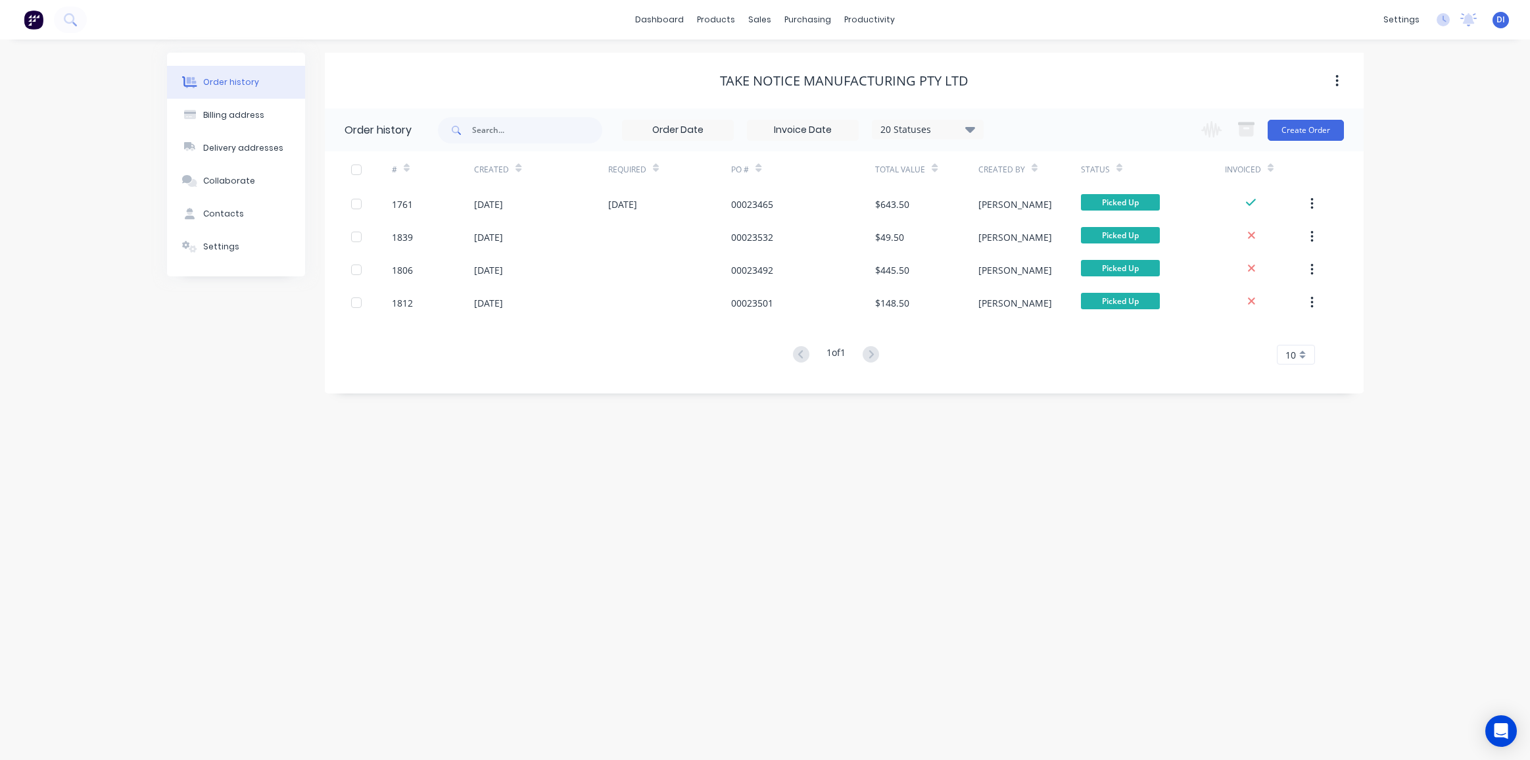 The image size is (1530, 760). What do you see at coordinates (752, 270) in the screenshot?
I see `div: 00023492` at bounding box center [752, 270].